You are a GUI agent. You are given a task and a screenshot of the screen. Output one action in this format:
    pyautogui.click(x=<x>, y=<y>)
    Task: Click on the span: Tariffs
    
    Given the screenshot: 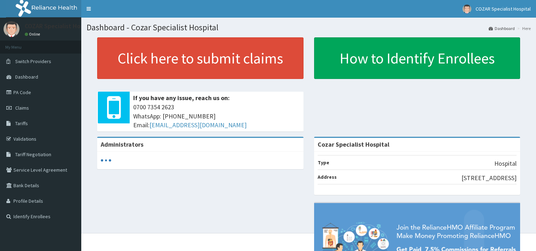 What is the action you would take?
    pyautogui.click(x=22, y=124)
    